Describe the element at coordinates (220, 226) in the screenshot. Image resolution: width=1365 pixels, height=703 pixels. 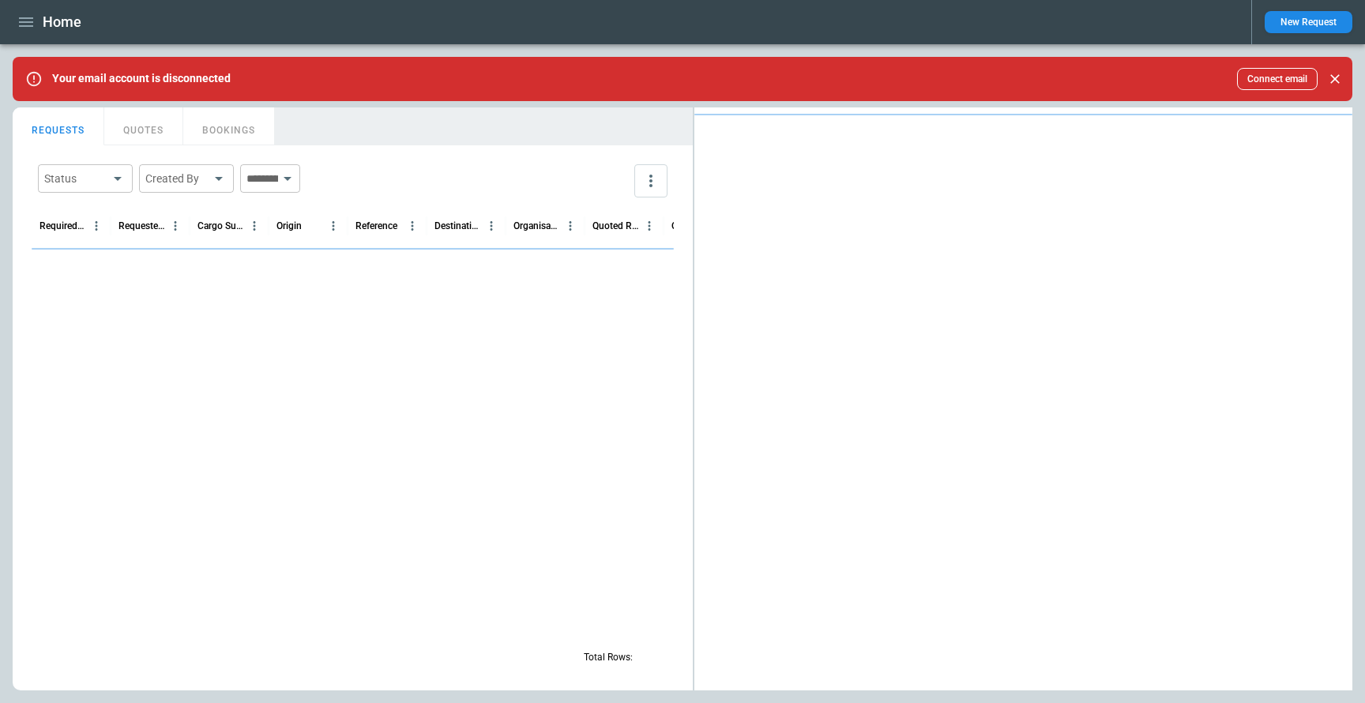
I see `div: Cargo Summary` at that location.